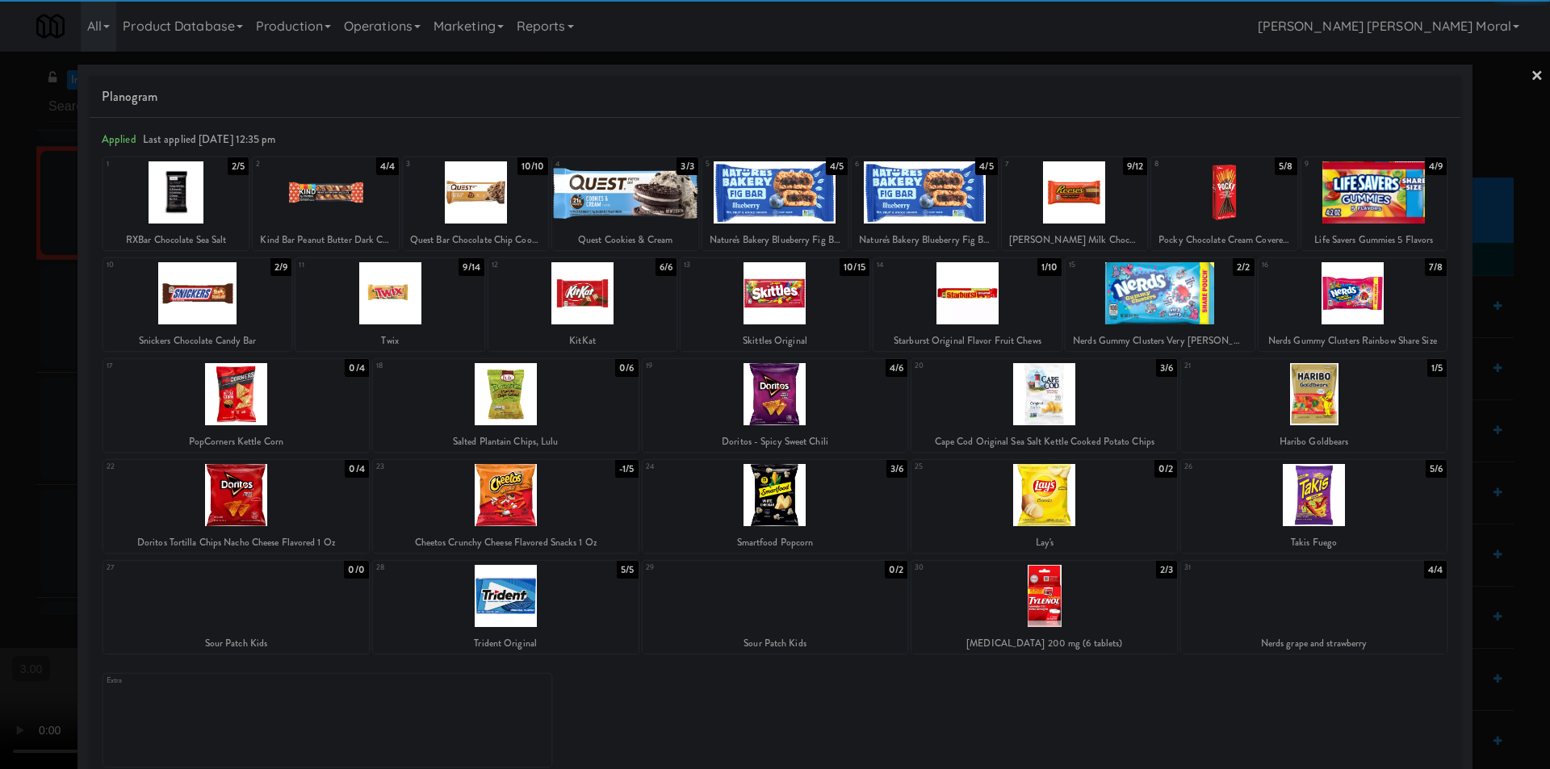 The width and height of the screenshot is (1550, 769). Describe the element at coordinates (441, 164) in the screenshot. I see `div: 3` at that location.